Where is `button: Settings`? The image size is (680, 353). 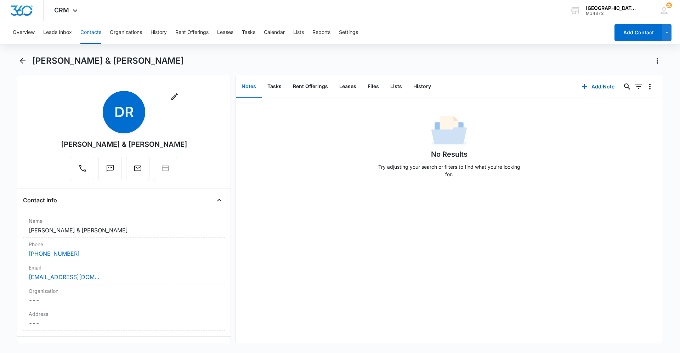
button: Settings is located at coordinates (348, 33).